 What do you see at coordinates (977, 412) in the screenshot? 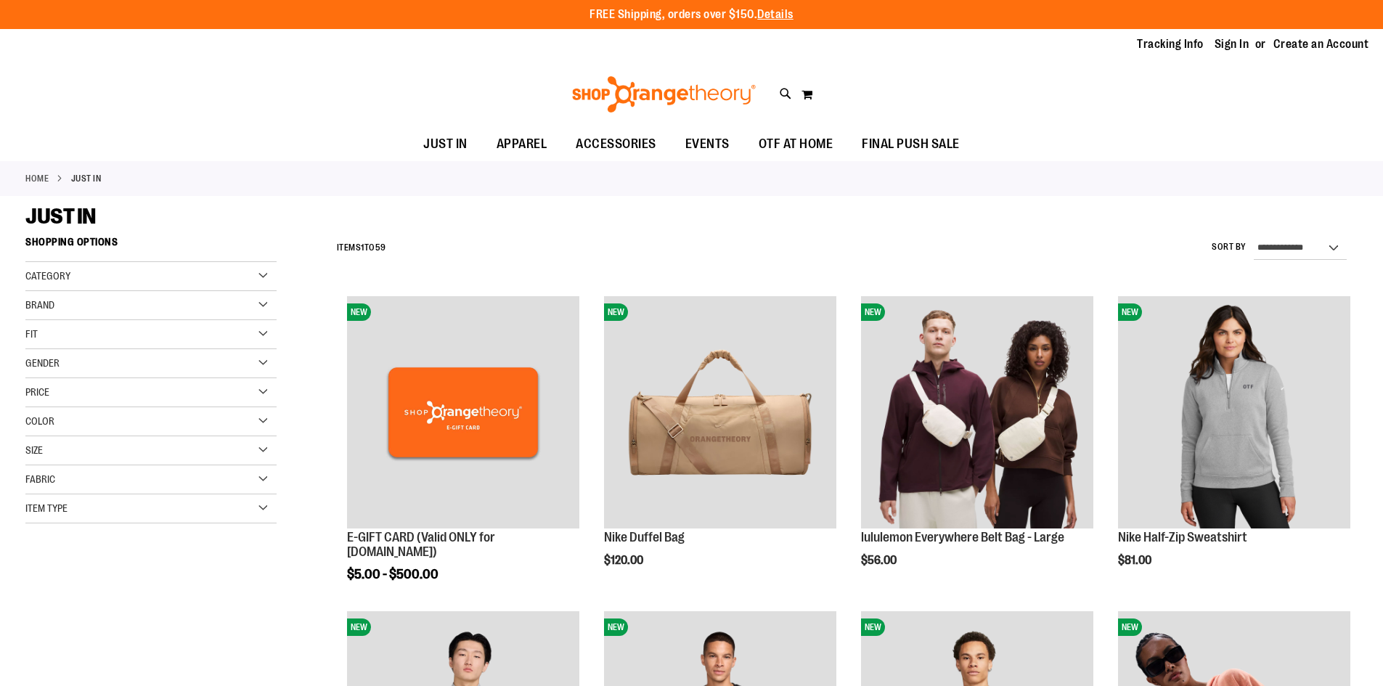
I see `img: lululemon Everywhere Belt Bag - Large` at bounding box center [977, 412].